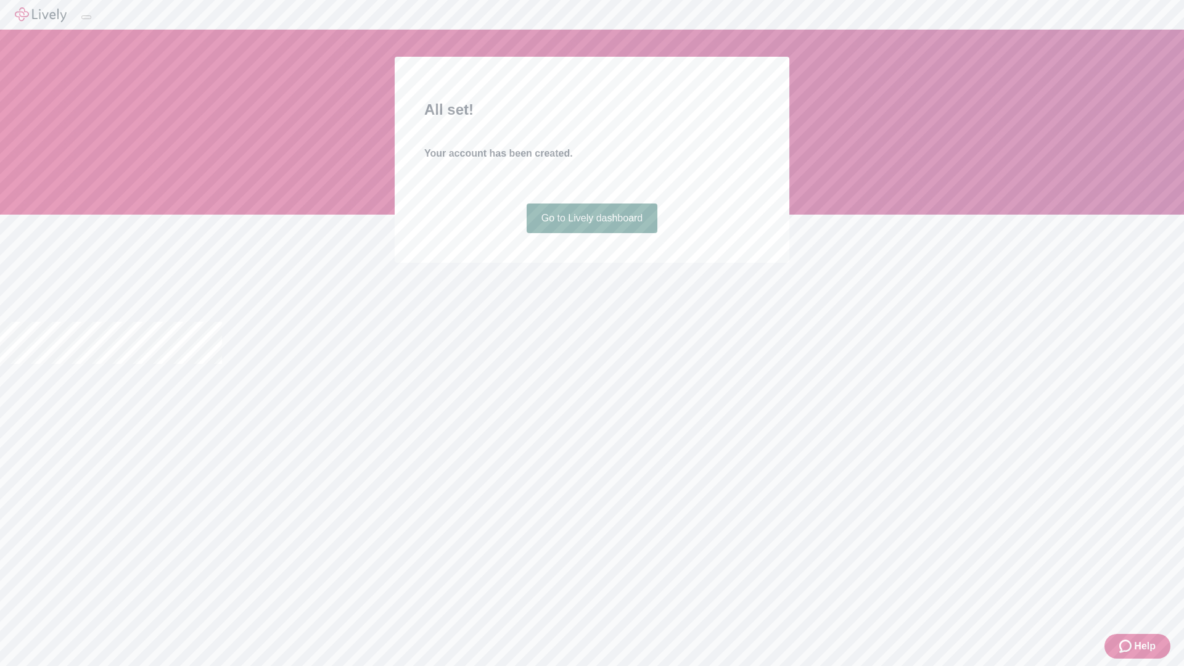  Describe the element at coordinates (86, 17) in the screenshot. I see `button: Log out` at that location.